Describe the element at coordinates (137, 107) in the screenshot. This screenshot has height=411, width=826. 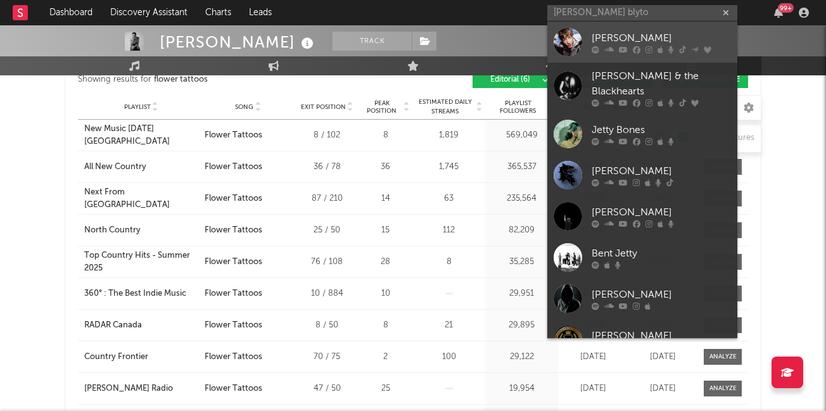
I see `span: Playlist` at that location.